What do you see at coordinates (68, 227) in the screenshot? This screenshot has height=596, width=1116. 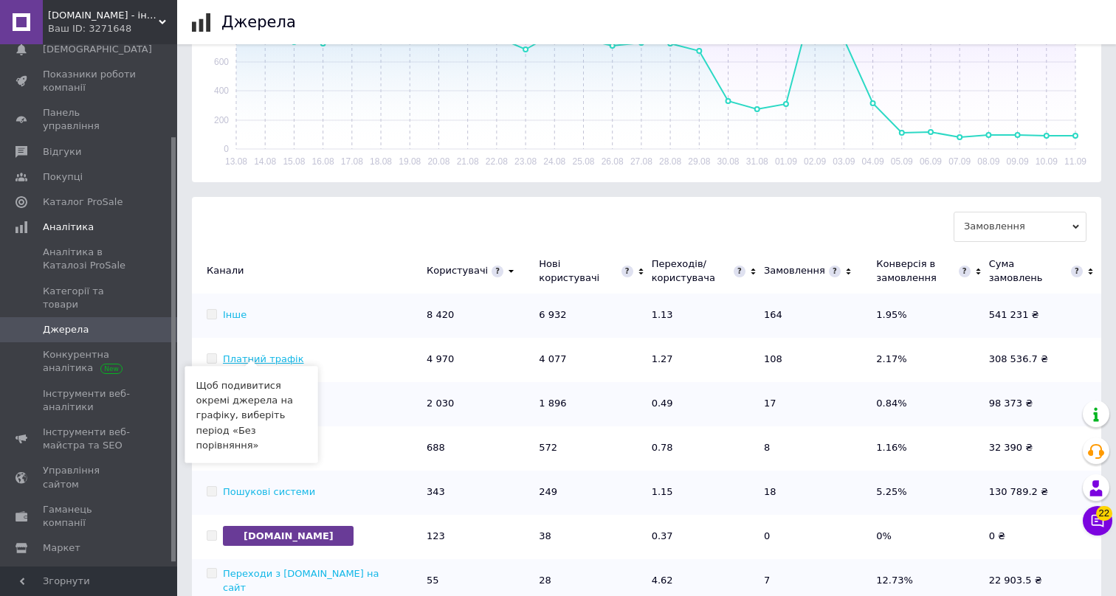 I see `span: Аналітика` at bounding box center [68, 227].